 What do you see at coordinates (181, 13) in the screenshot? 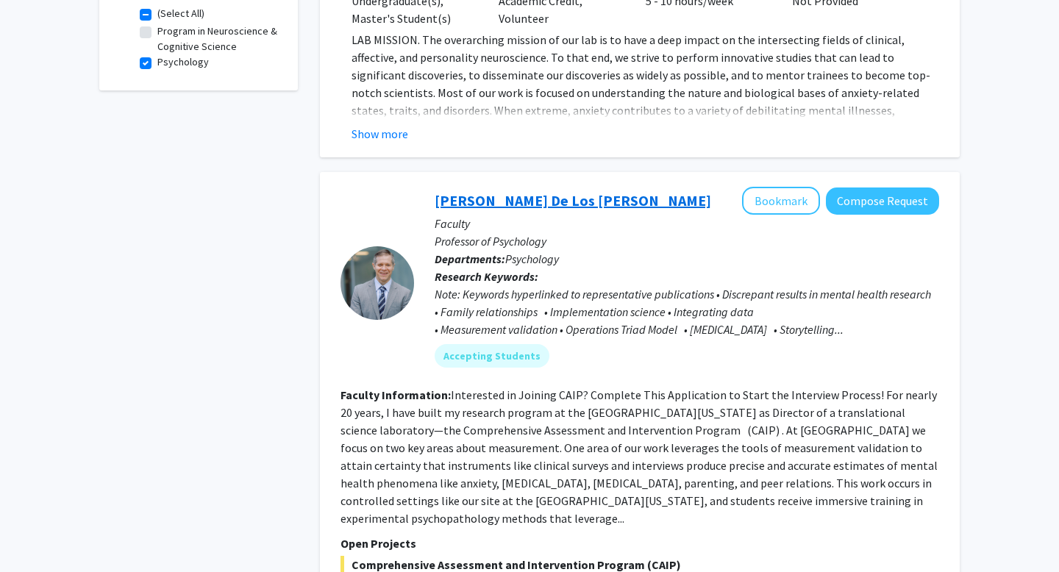
I see `label: (Select All)` at bounding box center [181, 13].